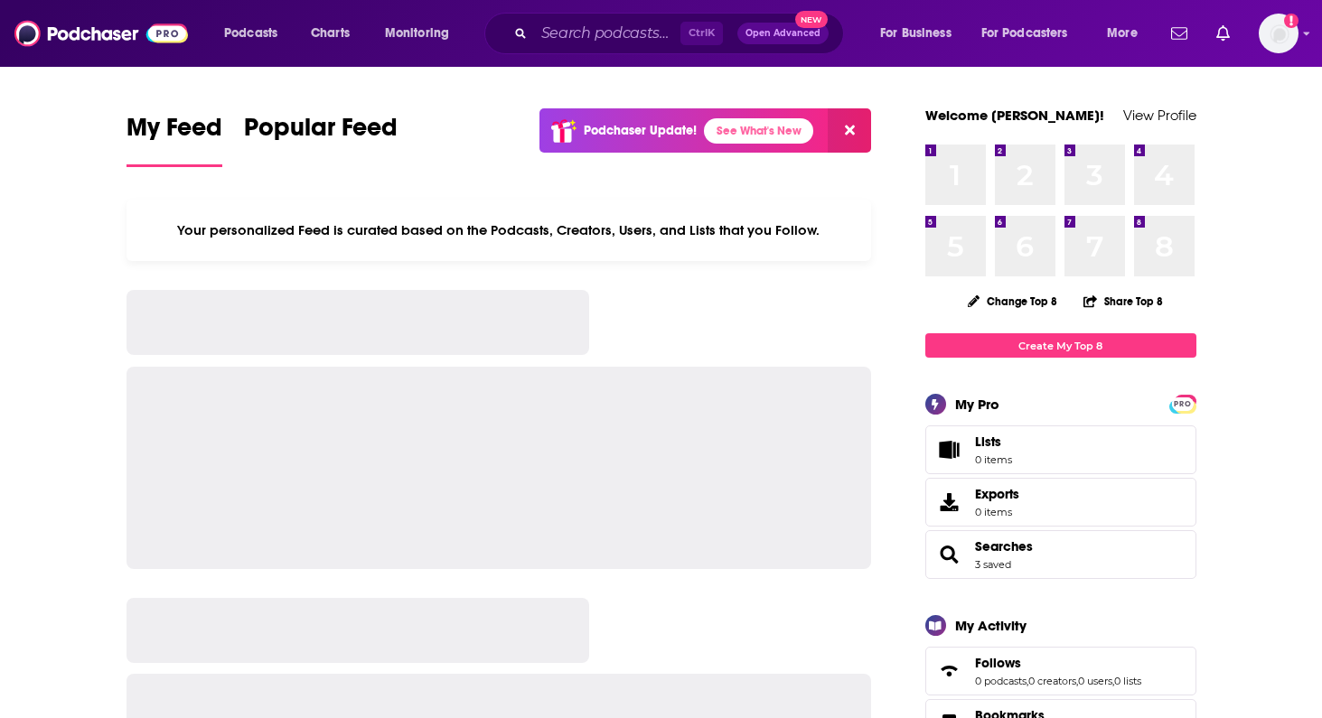 This screenshot has height=718, width=1322. Describe the element at coordinates (701, 33) in the screenshot. I see `span: Ctrl K` at that location.